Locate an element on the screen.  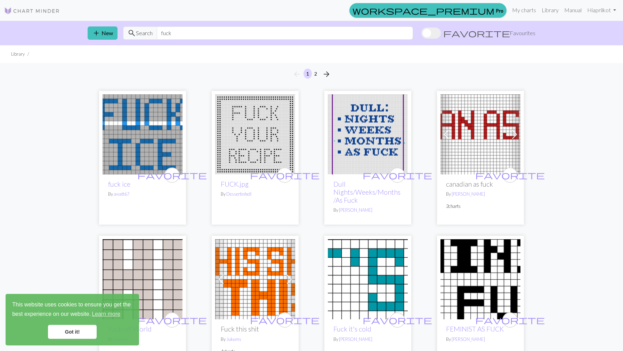
span: add is located at coordinates (96, 33).